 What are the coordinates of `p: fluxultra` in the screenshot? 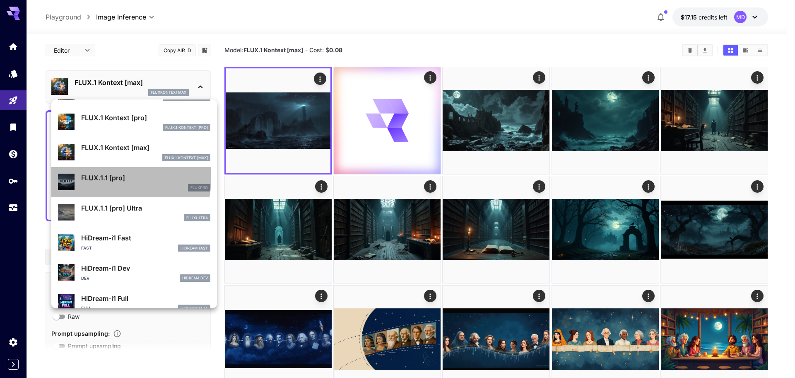 It's located at (197, 218).